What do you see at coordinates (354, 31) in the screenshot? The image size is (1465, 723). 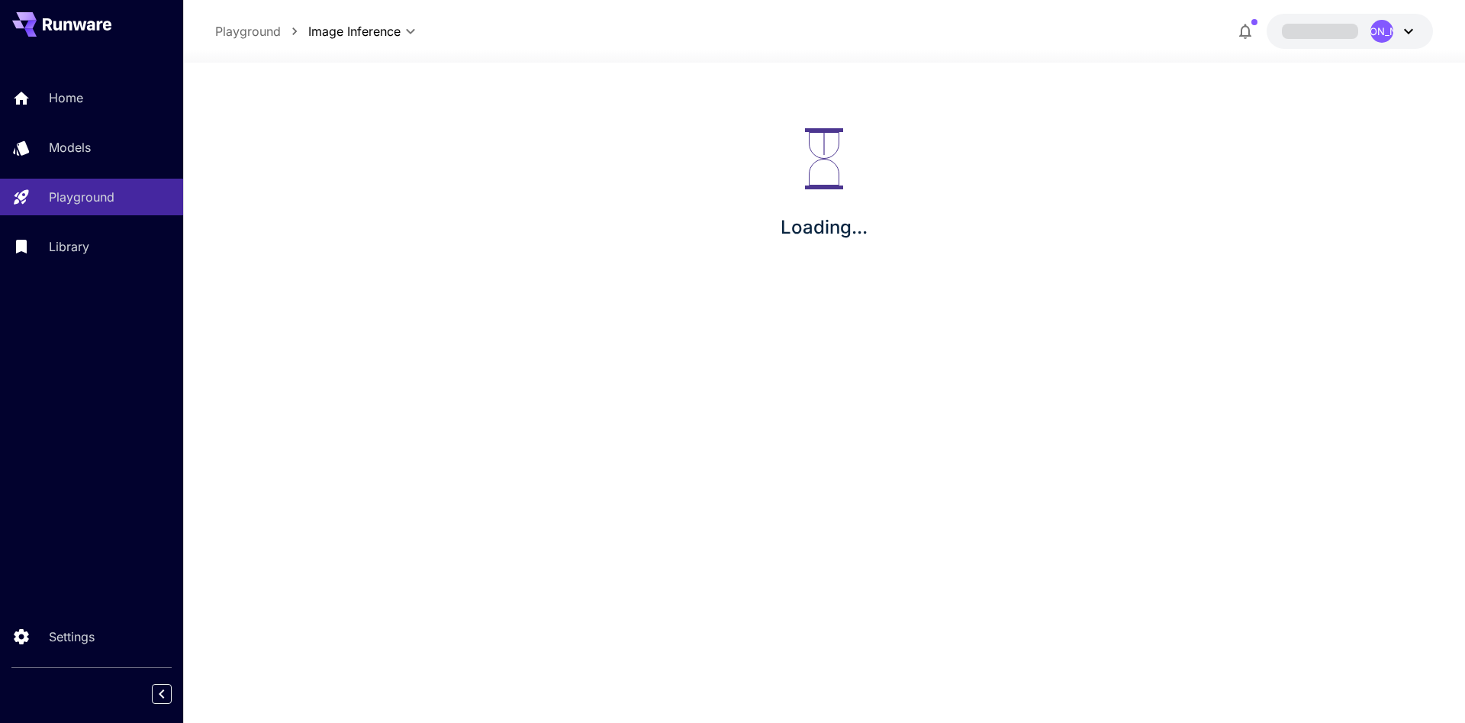 I see `span: Image Inference` at bounding box center [354, 31].